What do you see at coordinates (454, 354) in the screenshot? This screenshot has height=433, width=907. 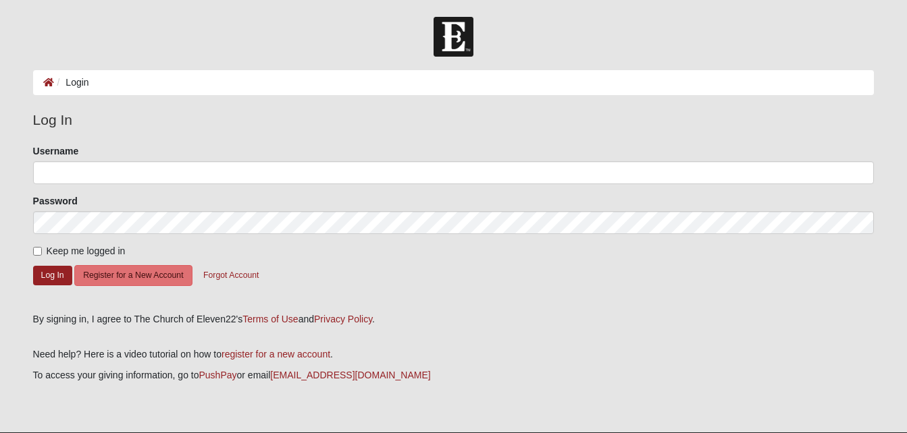 I see `p: Need help? Here is a video tutorial on how to .` at bounding box center [454, 354].